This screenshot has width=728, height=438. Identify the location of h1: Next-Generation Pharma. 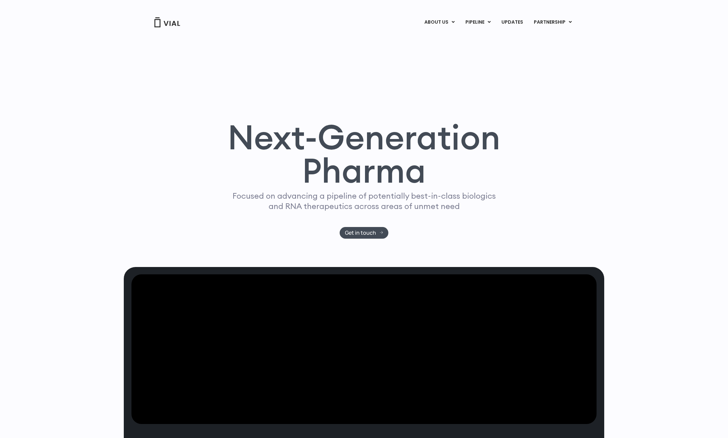
(364, 154).